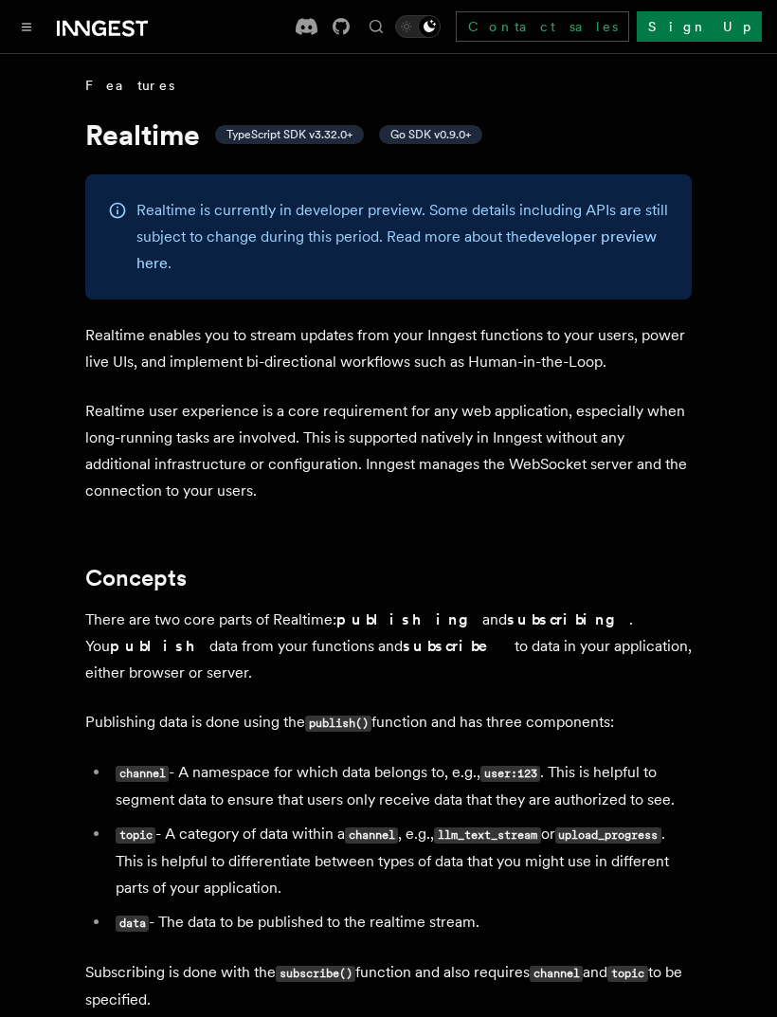  Describe the element at coordinates (401, 786) in the screenshot. I see `li: - A namespace for which data belongs to, e.g., . This is helpful to segment data to ensure that u...` at that location.